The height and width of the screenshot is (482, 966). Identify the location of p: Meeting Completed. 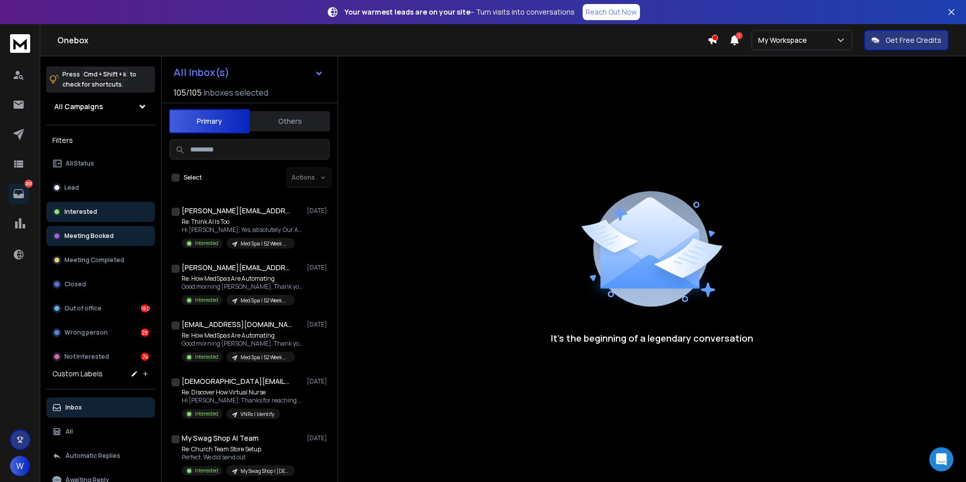
(94, 260).